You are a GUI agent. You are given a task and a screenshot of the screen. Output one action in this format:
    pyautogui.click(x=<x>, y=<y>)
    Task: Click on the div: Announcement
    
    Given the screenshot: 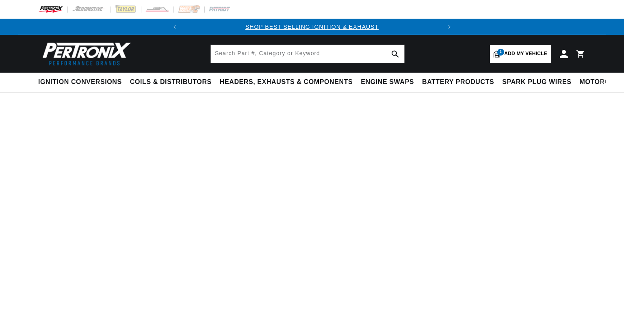 What is the action you would take?
    pyautogui.click(x=312, y=27)
    